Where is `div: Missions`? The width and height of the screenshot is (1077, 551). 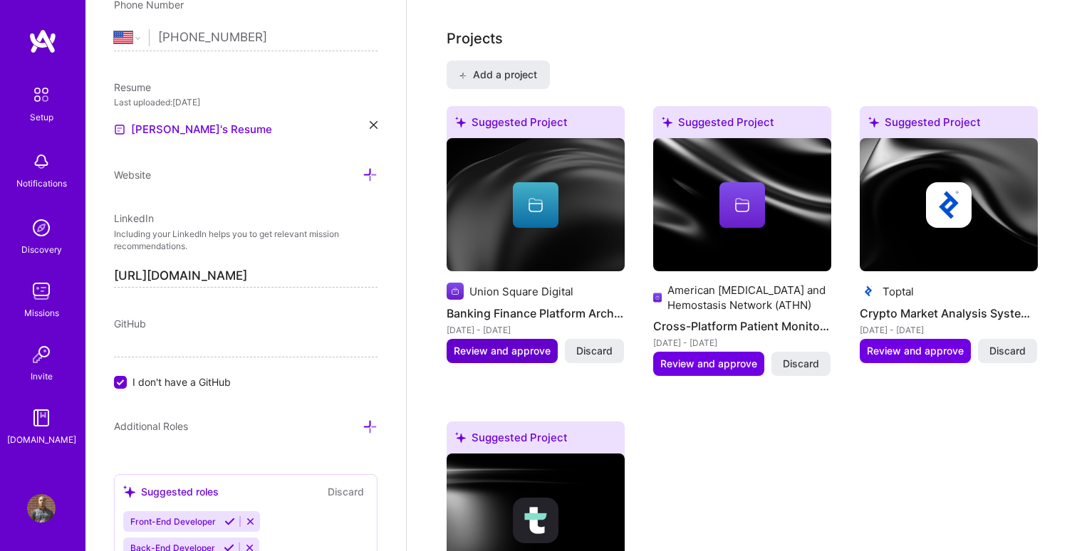 div: Missions is located at coordinates (41, 313).